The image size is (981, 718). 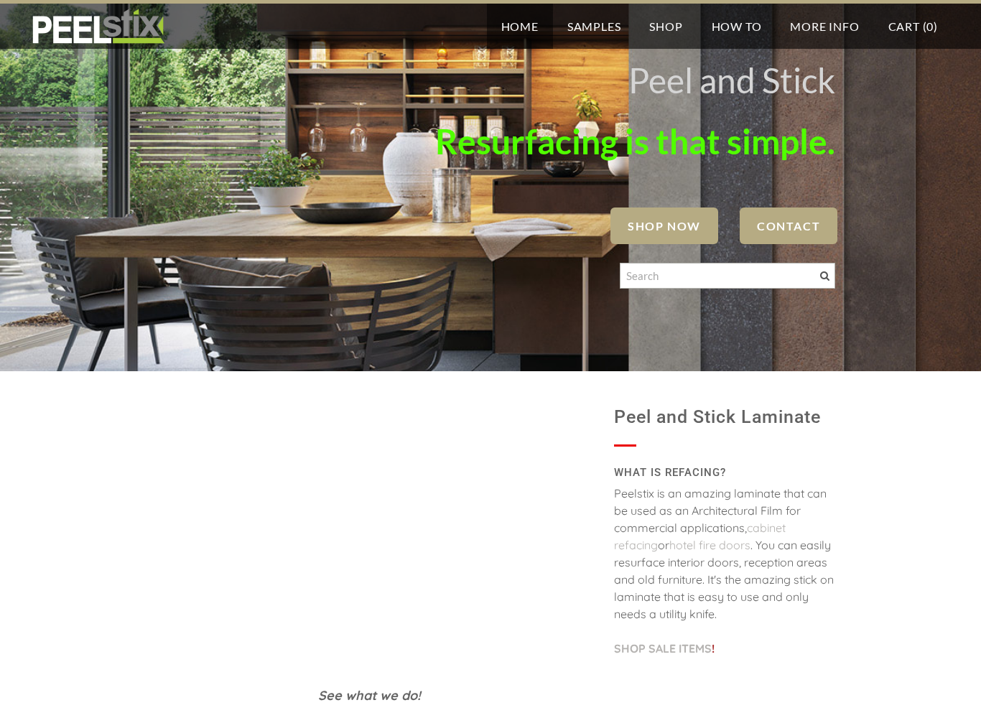 I want to click on span: SHOP NOW, so click(x=664, y=225).